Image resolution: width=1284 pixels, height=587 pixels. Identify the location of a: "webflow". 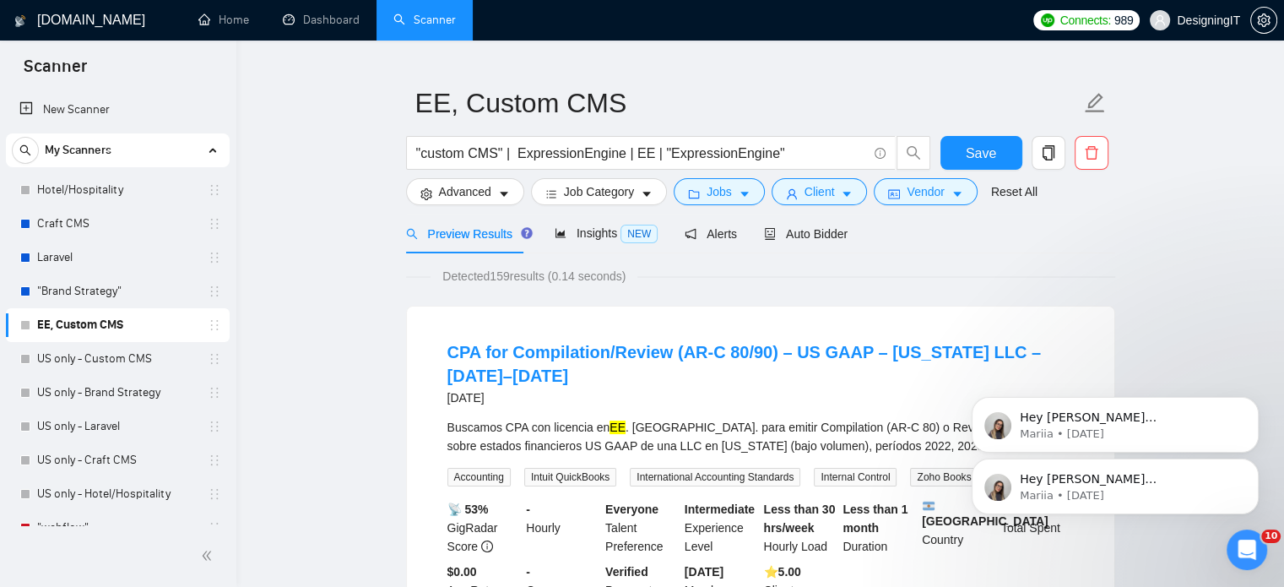
(117, 528).